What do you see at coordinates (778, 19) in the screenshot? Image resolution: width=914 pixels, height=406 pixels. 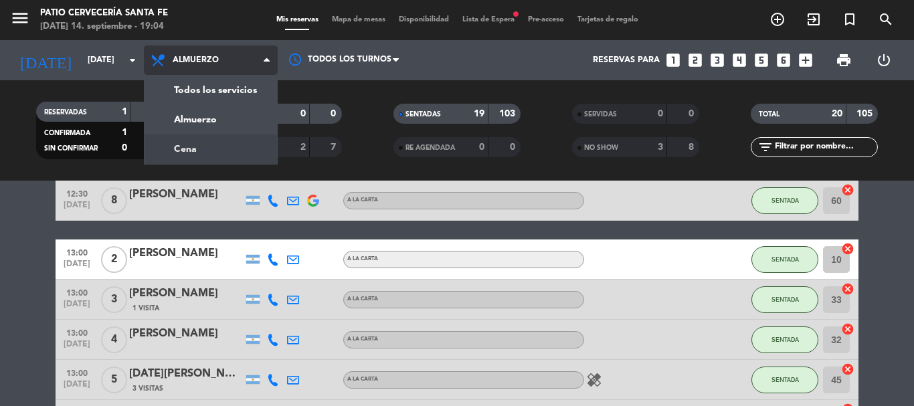 I see `i: add_circle_outline` at bounding box center [778, 19].